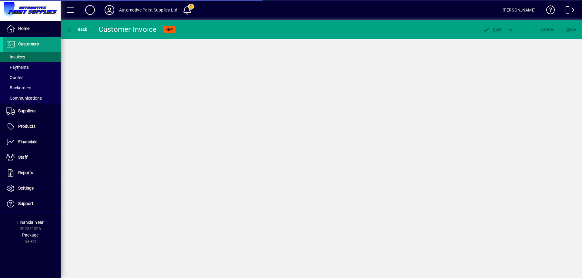 This screenshot has height=278, width=582. Describe the element at coordinates (492, 29) in the screenshot. I see `span: ost` at that location.